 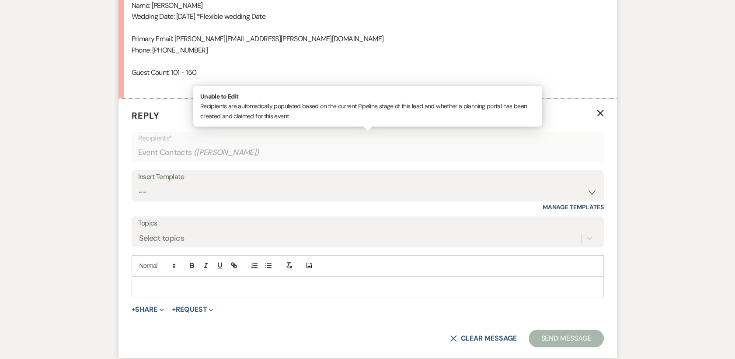 What do you see at coordinates (566, 338) in the screenshot?
I see `button: Send Message` at bounding box center [566, 338].